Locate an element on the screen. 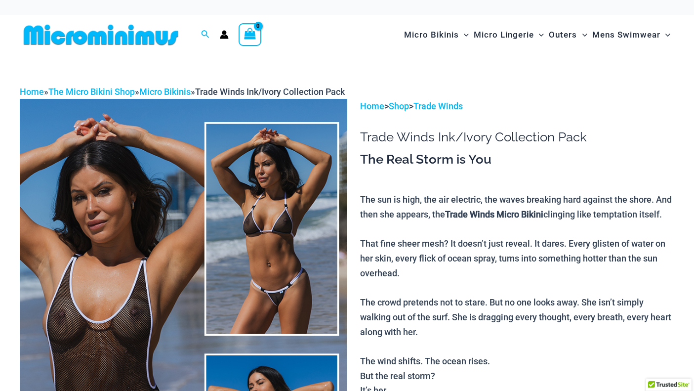  a: View Shopping Cart, empty is located at coordinates (250, 35).